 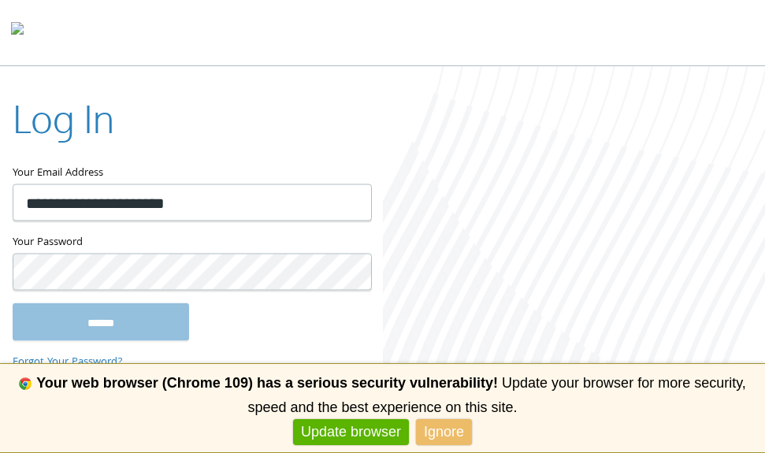 What do you see at coordinates (17, 32) in the screenshot?
I see `img: todyl-logo-dark.svg` at bounding box center [17, 32].